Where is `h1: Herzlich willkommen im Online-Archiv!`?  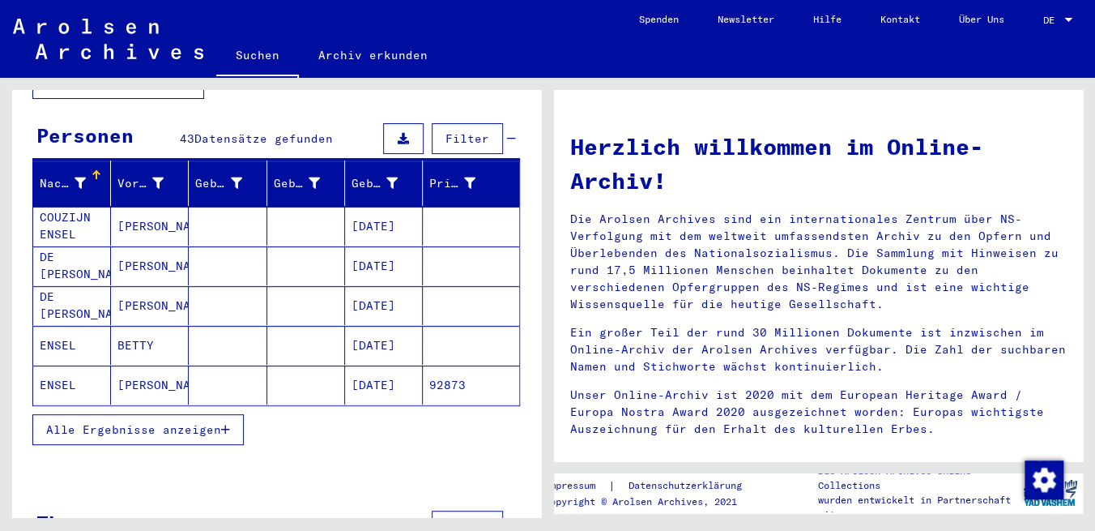
h1: Herzlich willkommen im Online-Archiv! is located at coordinates (818, 164).